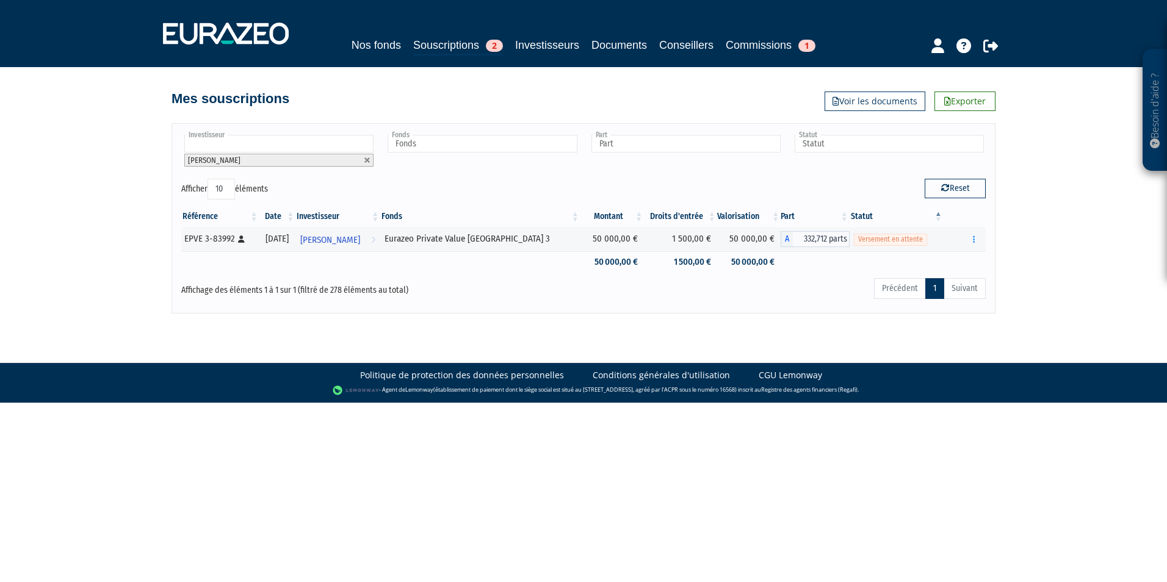  What do you see at coordinates (770, 45) in the screenshot?
I see `a: Commissions1` at bounding box center [770, 45].